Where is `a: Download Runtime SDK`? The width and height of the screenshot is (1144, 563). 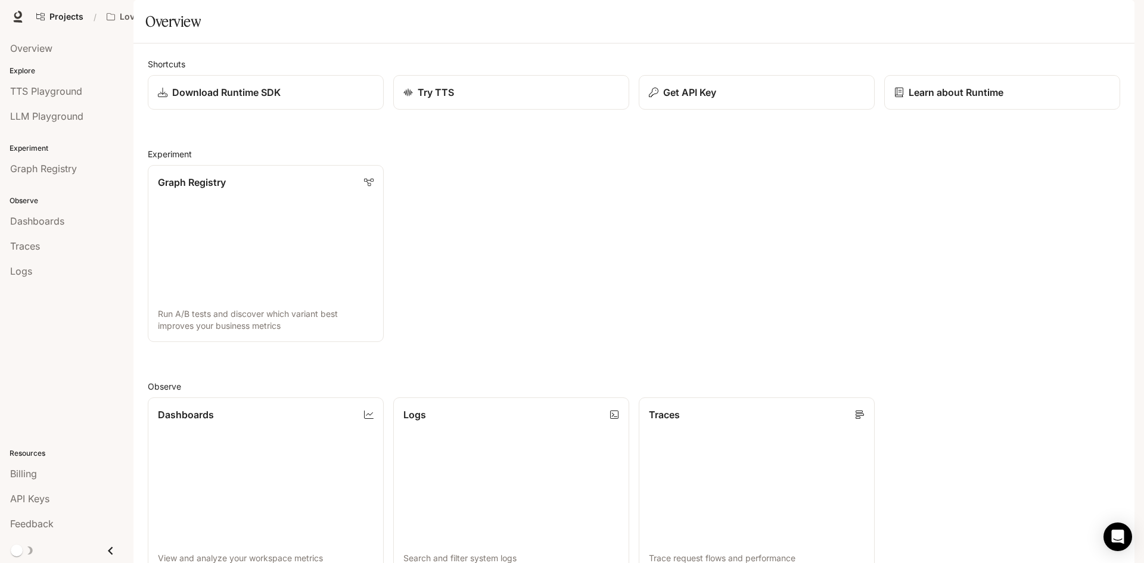
a: Download Runtime SDK is located at coordinates (266, 92).